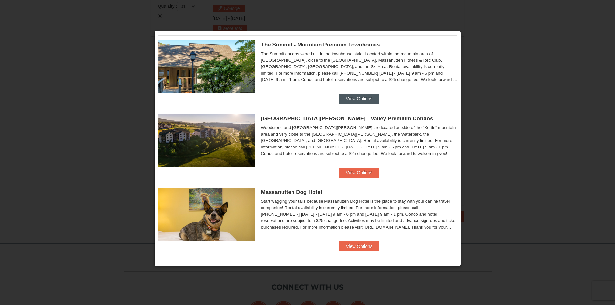 The width and height of the screenshot is (615, 305). I want to click on img: 19219041-4-ec11c166.jpg, so click(206, 141).